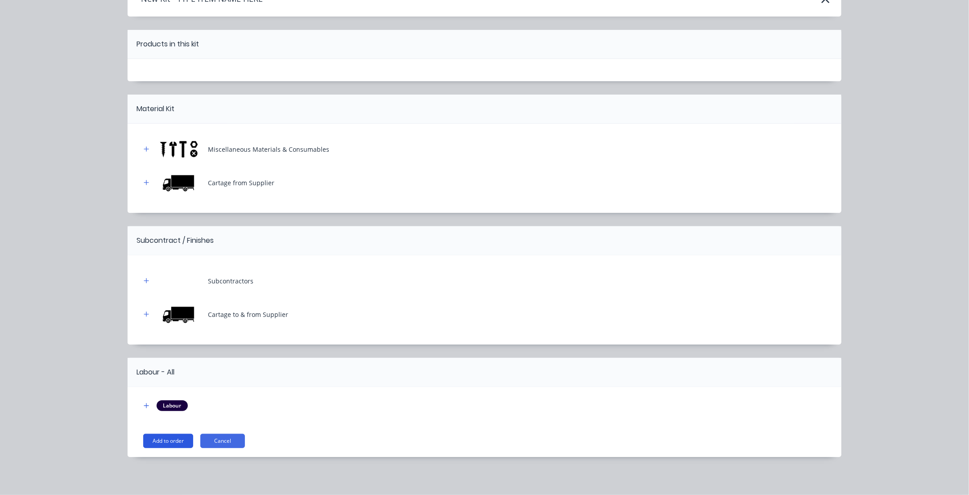 This screenshot has height=495, width=969. Describe the element at coordinates (168, 441) in the screenshot. I see `button: Add to order` at that location.